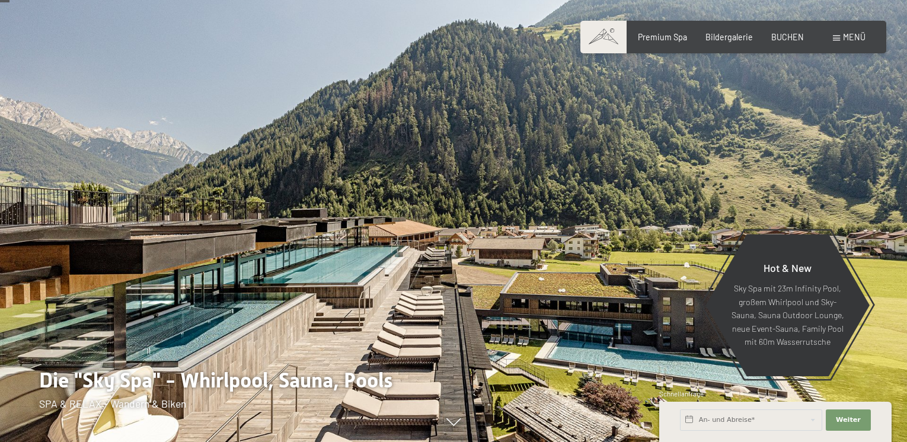  What do you see at coordinates (729, 37) in the screenshot?
I see `span: Bildergalerie` at bounding box center [729, 37].